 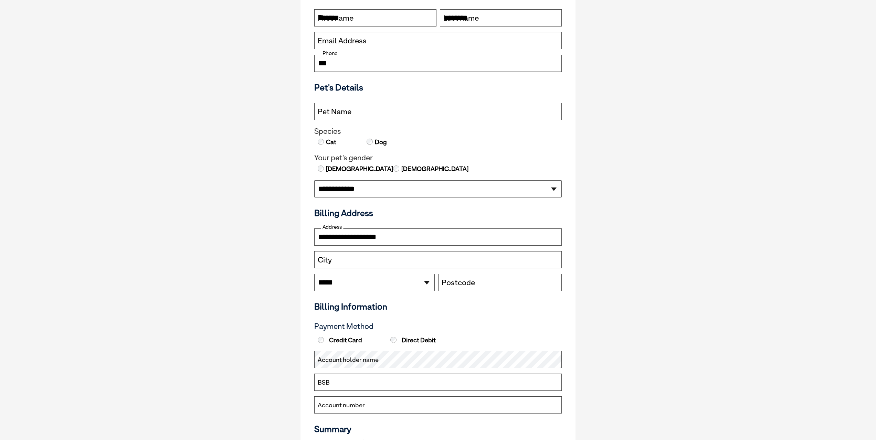 What do you see at coordinates (348, 360) in the screenshot?
I see `label: Account holder name` at bounding box center [348, 360].